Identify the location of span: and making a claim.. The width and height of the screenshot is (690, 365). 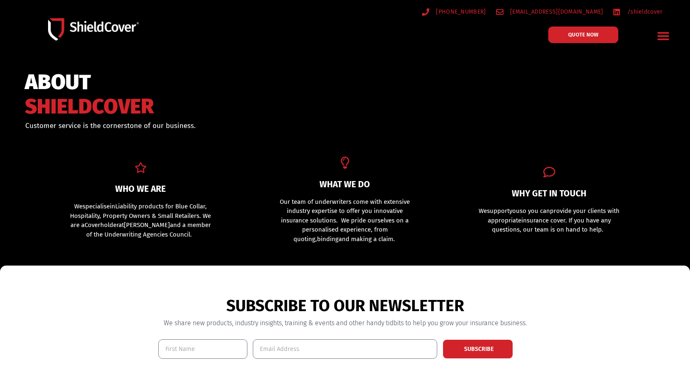
(367, 239).